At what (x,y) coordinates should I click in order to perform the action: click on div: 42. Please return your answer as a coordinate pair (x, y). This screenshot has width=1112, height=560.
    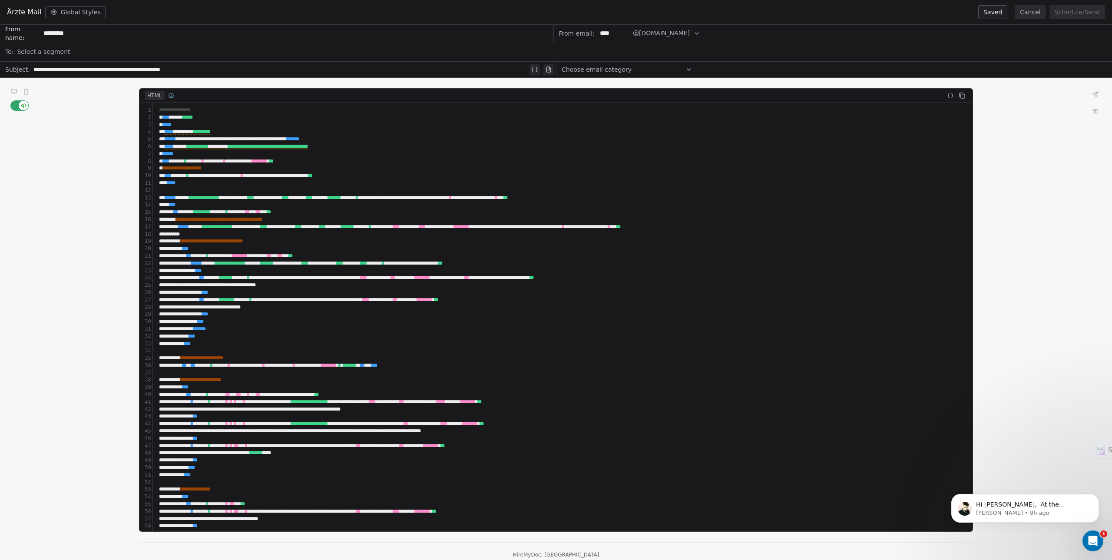
    Looking at the image, I should click on (146, 409).